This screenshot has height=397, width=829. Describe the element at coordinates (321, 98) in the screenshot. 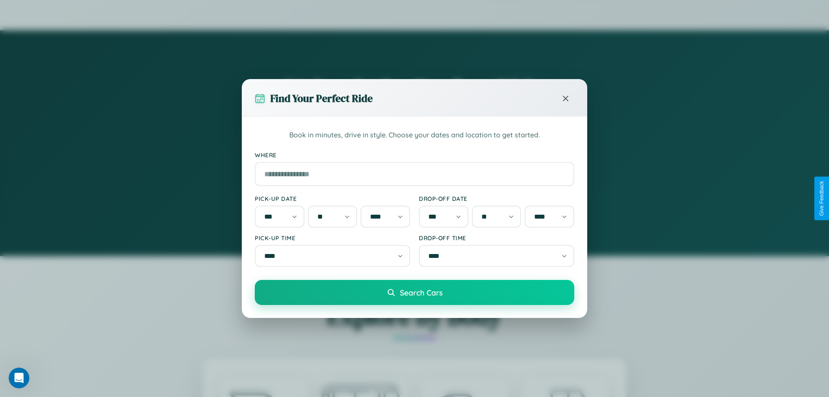

I see `h3: Find Your Perfect Ride` at that location.